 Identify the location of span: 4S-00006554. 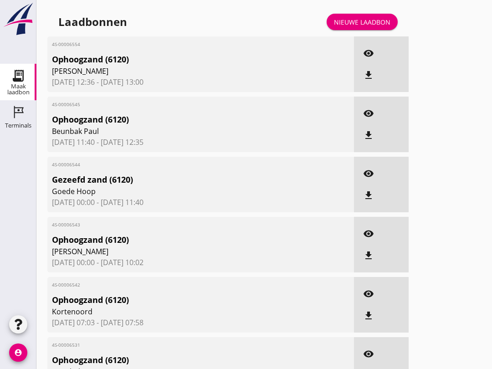
(176, 44).